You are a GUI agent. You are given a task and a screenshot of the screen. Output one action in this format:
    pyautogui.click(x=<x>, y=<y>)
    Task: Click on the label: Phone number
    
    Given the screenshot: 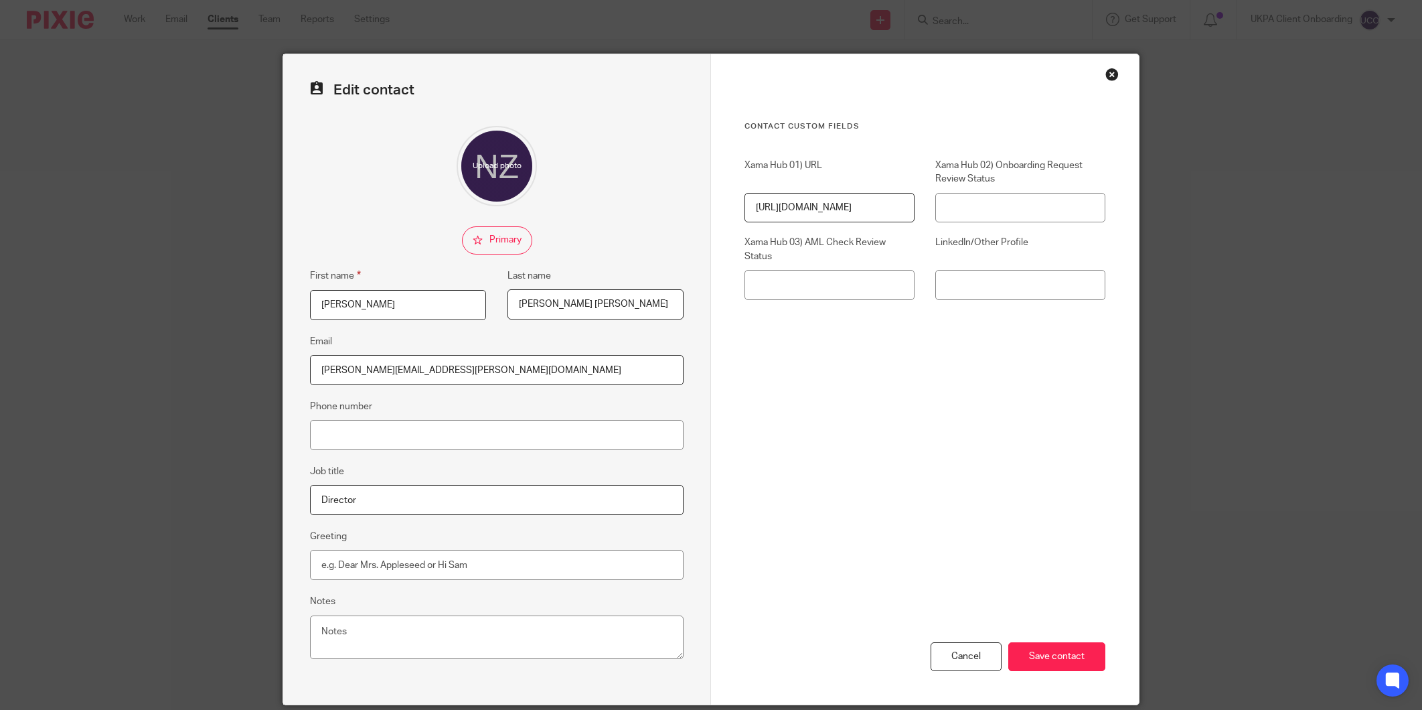 What is the action you would take?
    pyautogui.click(x=341, y=406)
    